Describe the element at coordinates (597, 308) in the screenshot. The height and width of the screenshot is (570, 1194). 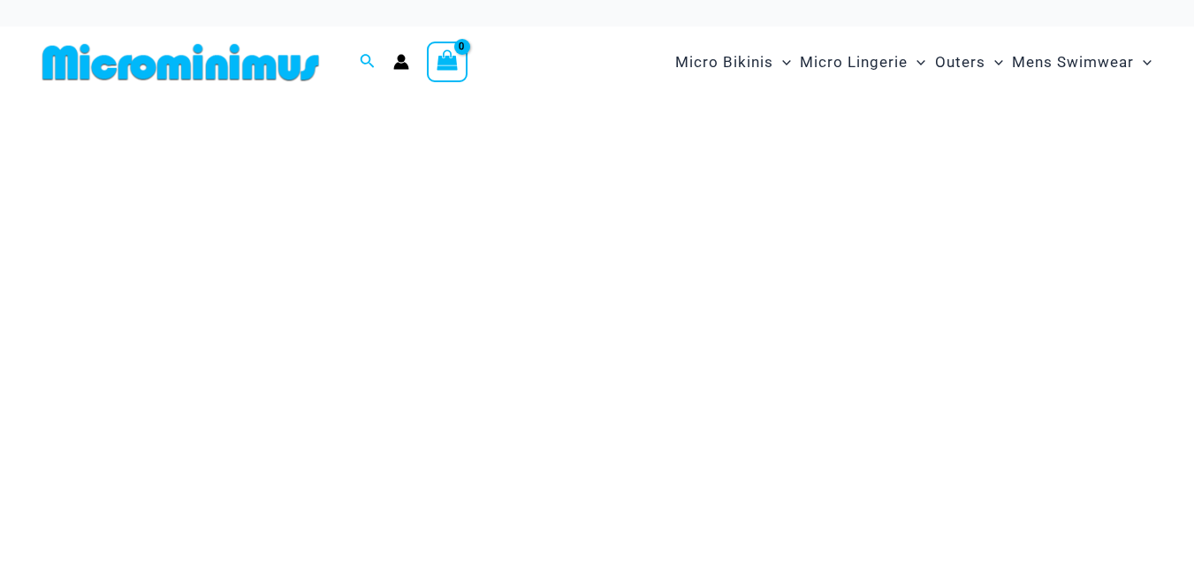
I see `img: Waves Breaking Ocean Bikini Pack` at that location.